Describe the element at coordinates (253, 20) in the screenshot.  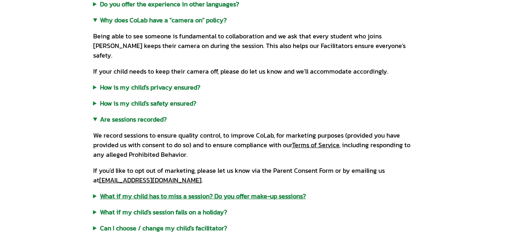
I see `summary: Why does CoLab have a "camera on" policy?` at that location.